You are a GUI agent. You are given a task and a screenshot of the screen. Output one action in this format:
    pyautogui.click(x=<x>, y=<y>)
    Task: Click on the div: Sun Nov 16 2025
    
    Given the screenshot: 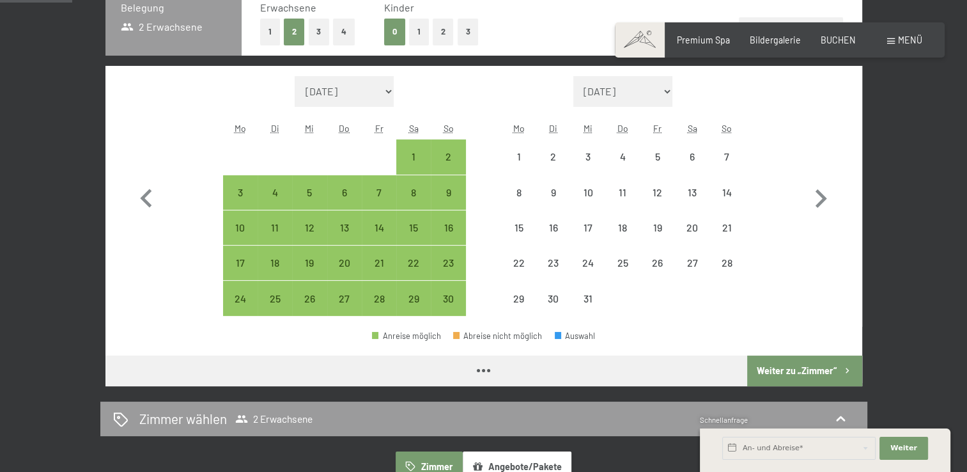 What is the action you would take?
    pyautogui.click(x=448, y=228)
    